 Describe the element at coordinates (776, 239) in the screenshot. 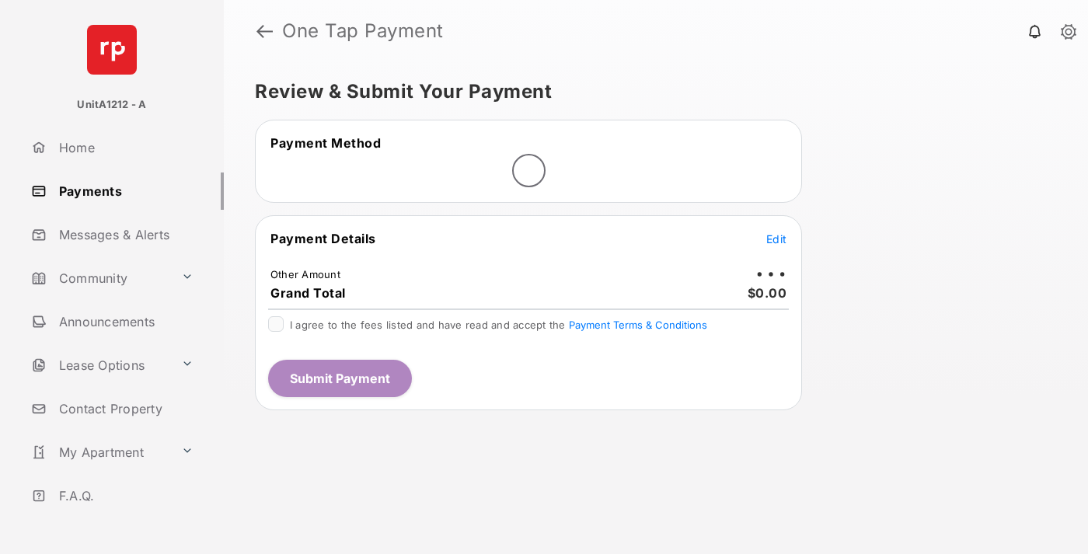

I see `span: Edit` at that location.